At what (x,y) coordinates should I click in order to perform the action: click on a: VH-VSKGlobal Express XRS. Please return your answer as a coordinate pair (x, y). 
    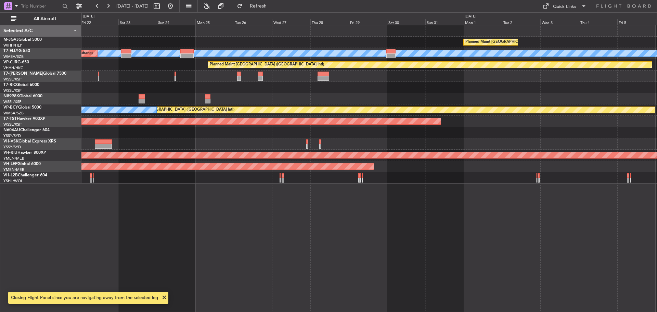
    Looking at the image, I should click on (30, 141).